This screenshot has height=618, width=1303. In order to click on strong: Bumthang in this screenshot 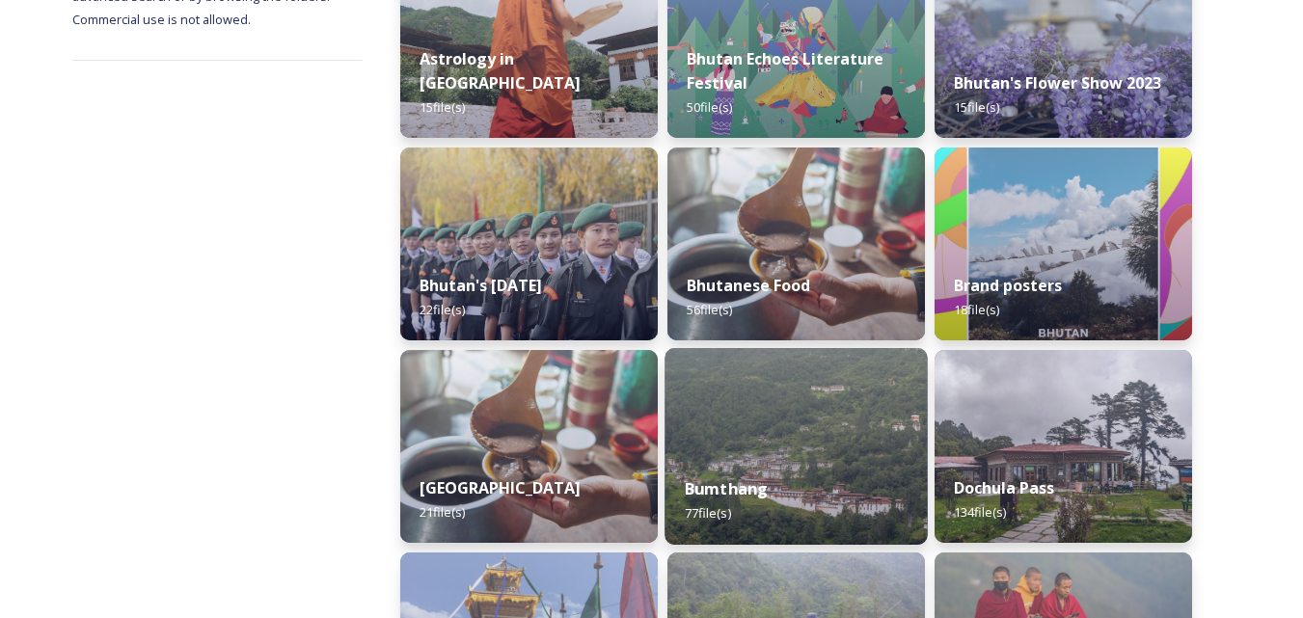, I will do `click(726, 489)`.